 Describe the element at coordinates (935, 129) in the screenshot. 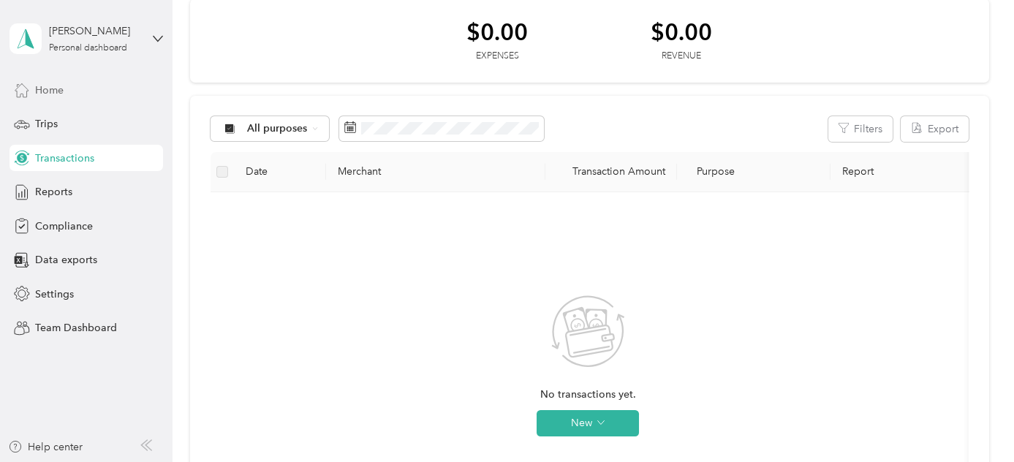

I see `button: Export` at that location.